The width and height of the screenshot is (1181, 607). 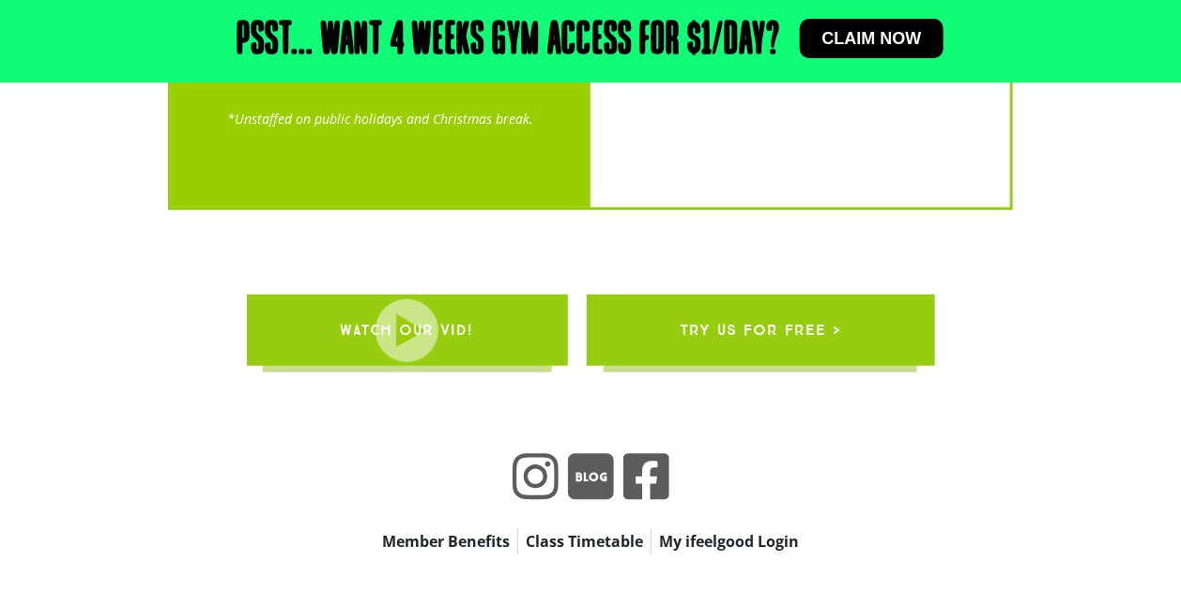 I want to click on a: My ifeelgood Login, so click(x=729, y=542).